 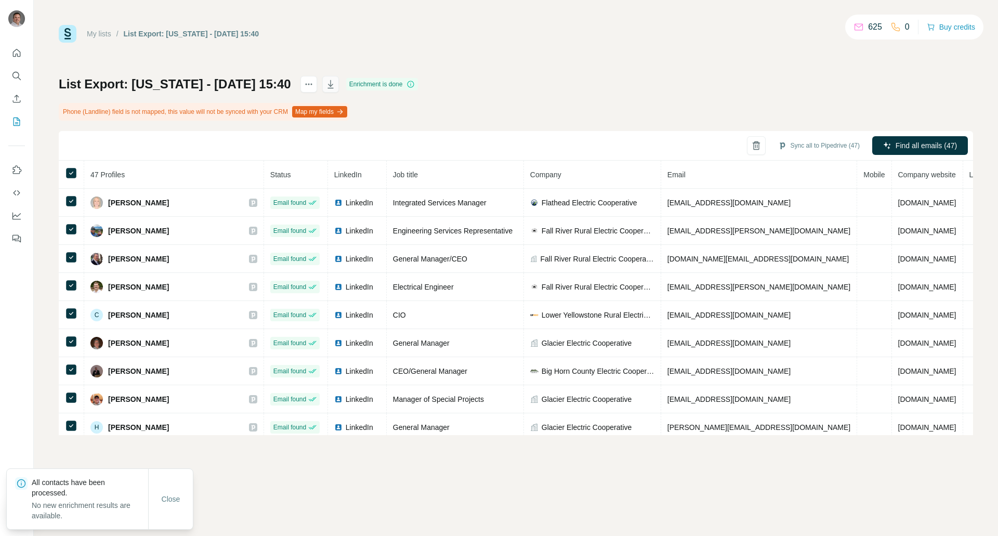 What do you see at coordinates (440, 203) in the screenshot?
I see `span: Integrated Services Manager` at bounding box center [440, 203].